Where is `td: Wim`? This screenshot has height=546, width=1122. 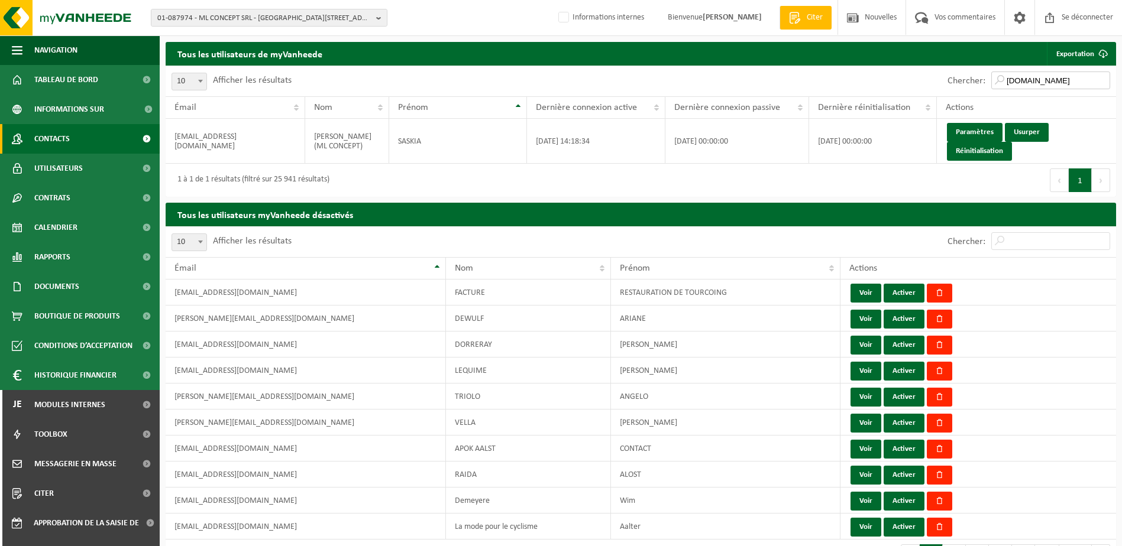
td: Wim is located at coordinates (725, 501).